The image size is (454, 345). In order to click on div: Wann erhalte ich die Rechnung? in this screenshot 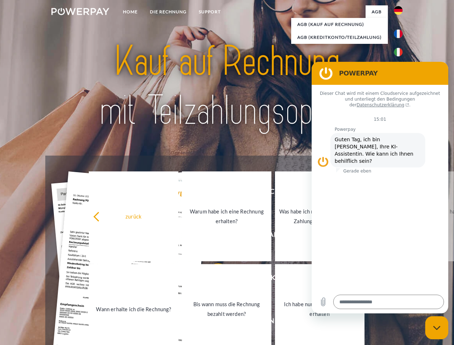, I will do `click(133, 309)`.